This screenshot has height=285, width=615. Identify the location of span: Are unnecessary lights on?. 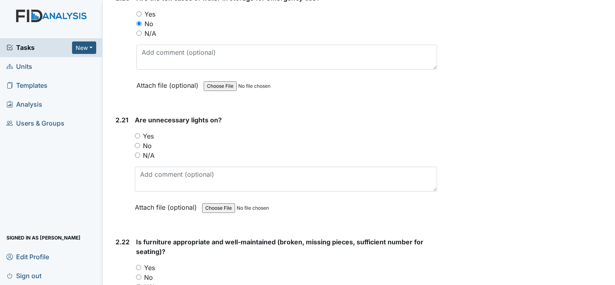
(178, 120).